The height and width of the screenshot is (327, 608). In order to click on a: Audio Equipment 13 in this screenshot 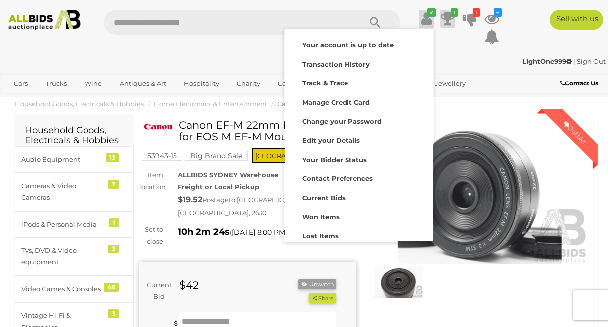, I will do `click(74, 159)`.